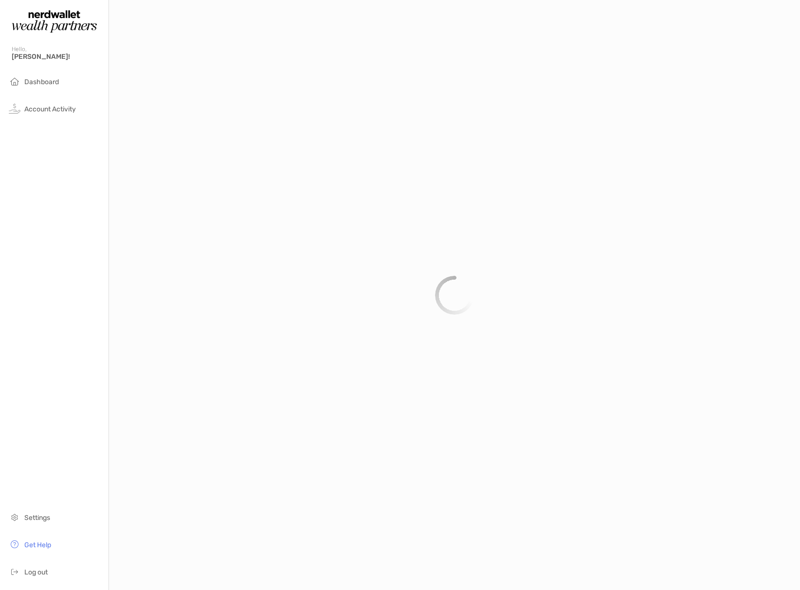 The width and height of the screenshot is (800, 590). What do you see at coordinates (37, 545) in the screenshot?
I see `span: Get Help` at bounding box center [37, 545].